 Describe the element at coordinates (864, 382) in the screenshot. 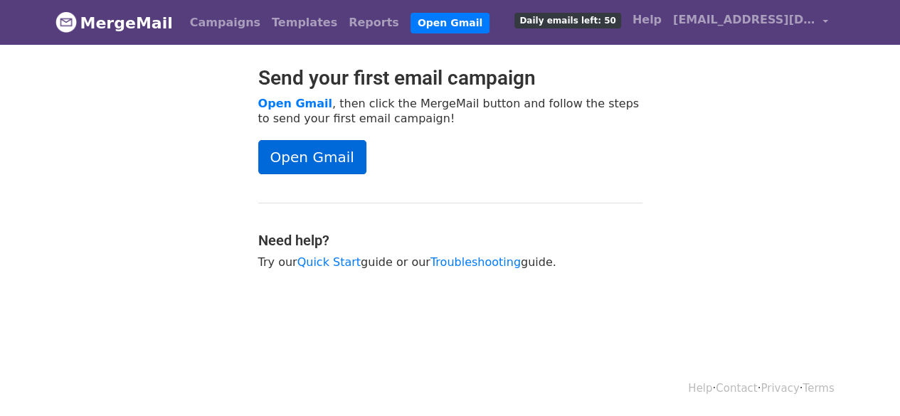

I see `div: Chat Widget` at that location.